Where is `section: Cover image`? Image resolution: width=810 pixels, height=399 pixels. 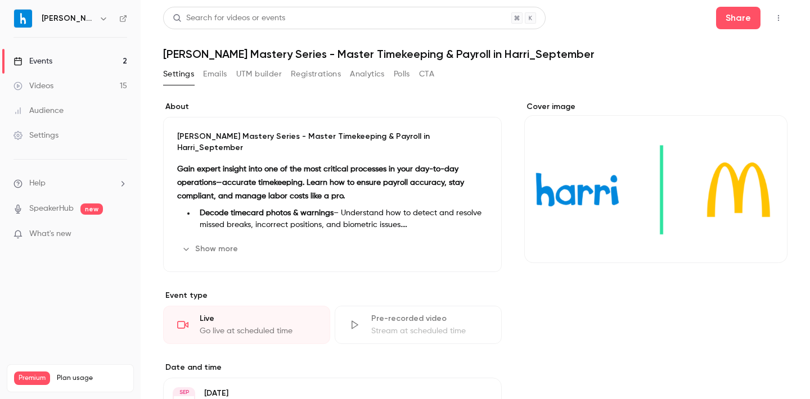 section: Cover image is located at coordinates (656, 182).